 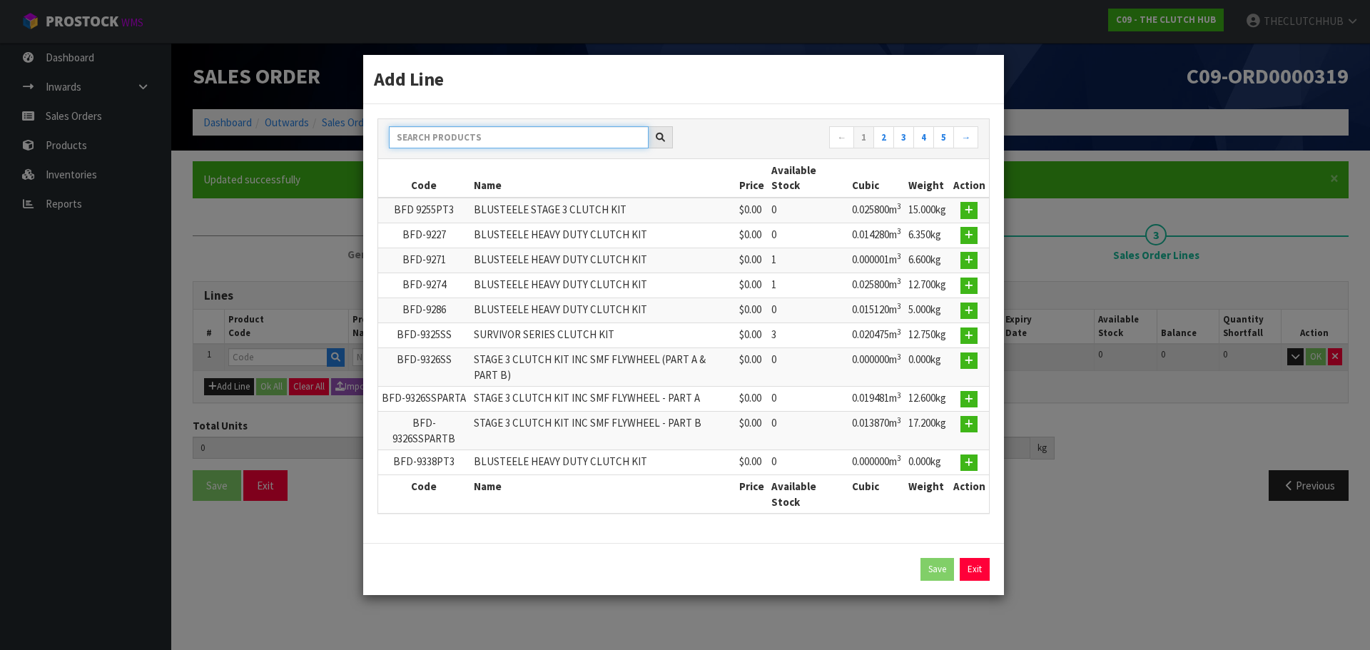 What do you see at coordinates (937, 569) in the screenshot?
I see `button: Save` at bounding box center [937, 569].